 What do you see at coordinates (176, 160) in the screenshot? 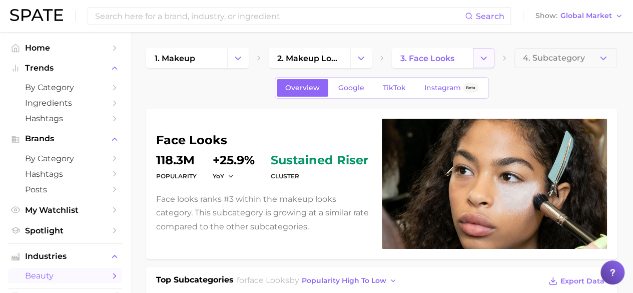
I see `dd: 118.3m` at bounding box center [176, 160].